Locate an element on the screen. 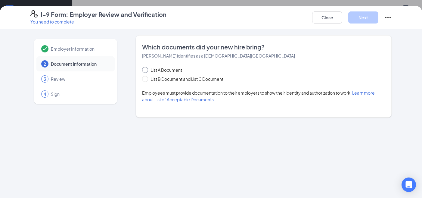 This screenshot has width=422, height=198. h4: I-9 Form: Employer Review and Verification is located at coordinates (103, 14).